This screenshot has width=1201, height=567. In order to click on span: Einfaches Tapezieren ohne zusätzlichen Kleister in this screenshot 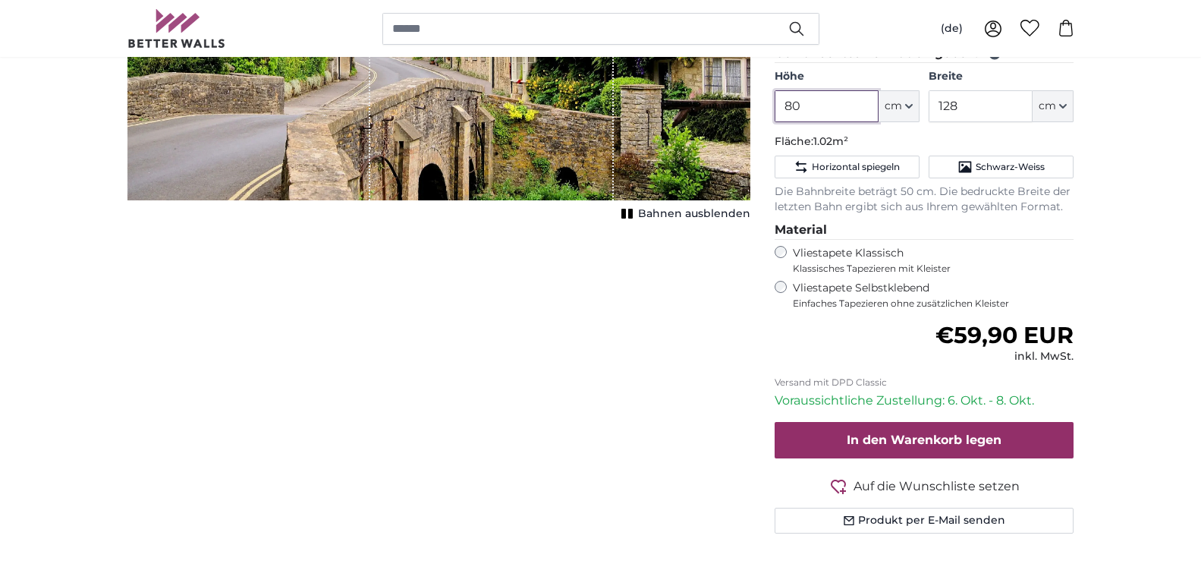, I will do `click(933, 303)`.